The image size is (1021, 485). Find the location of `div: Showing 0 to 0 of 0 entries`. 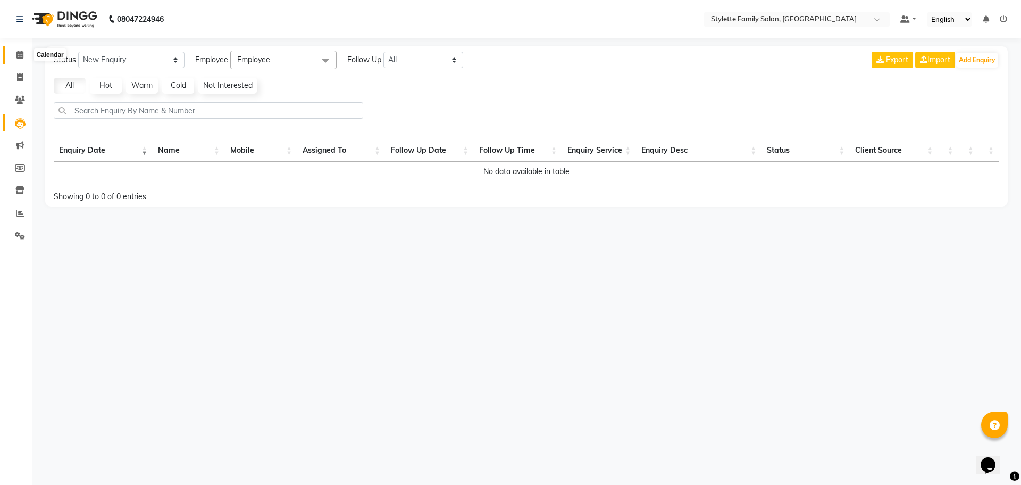

div: Showing 0 to 0 of 0 entries is located at coordinates (246, 193).